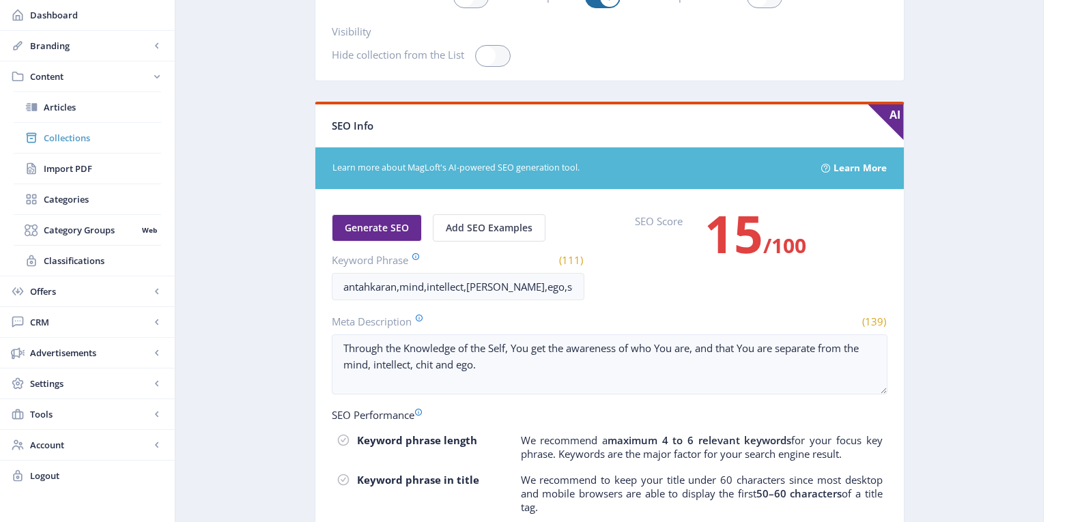 Image resolution: width=1082 pixels, height=522 pixels. Describe the element at coordinates (90, 445) in the screenshot. I see `span: Account` at that location.